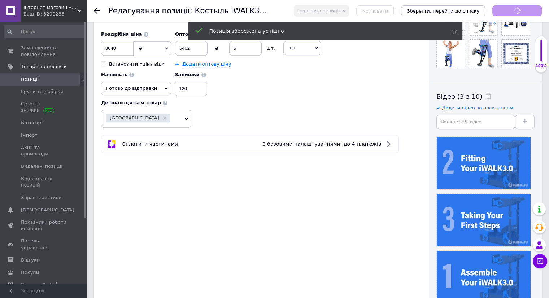 The image size is (549, 298). I want to click on span: Акції та промокоди, so click(44, 151).